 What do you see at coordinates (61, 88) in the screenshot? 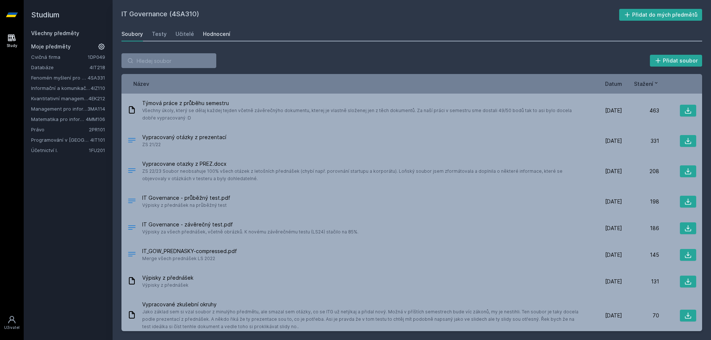
I see `a: Informační a komunikační technologie` at bounding box center [61, 88].